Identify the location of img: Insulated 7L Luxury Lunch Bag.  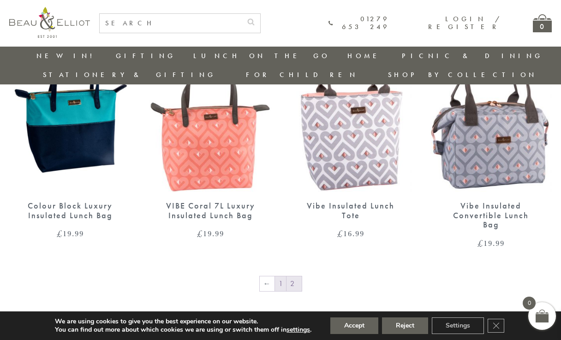
(210, 113).